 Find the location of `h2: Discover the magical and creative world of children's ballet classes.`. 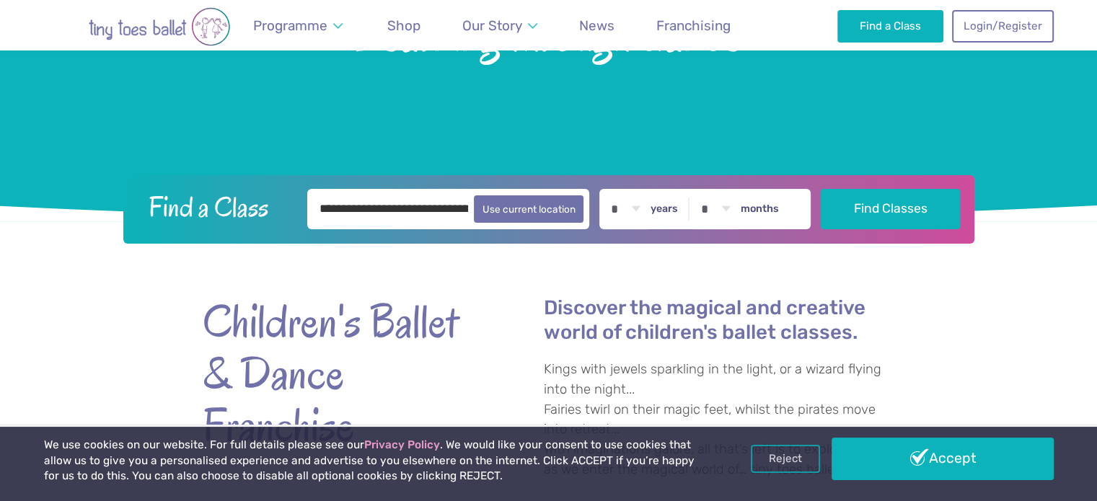

h2: Discover the magical and creative world of children's ballet classes. is located at coordinates (719, 320).